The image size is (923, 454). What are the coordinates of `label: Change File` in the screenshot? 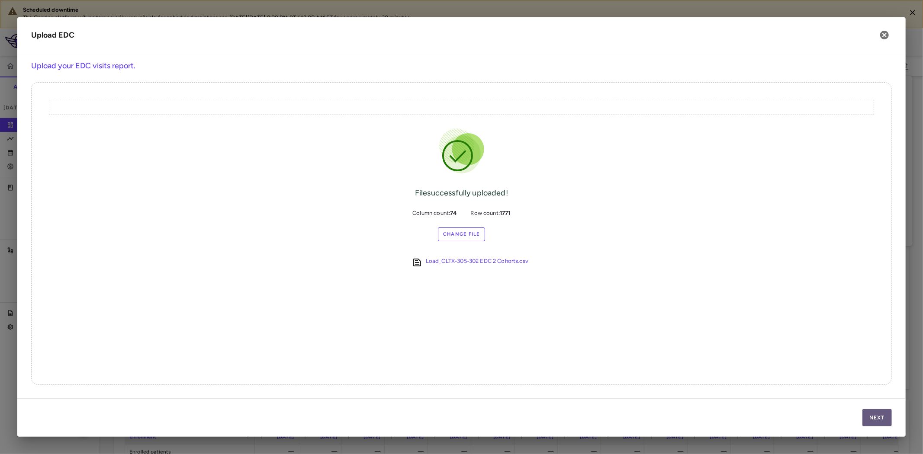 It's located at (461, 234).